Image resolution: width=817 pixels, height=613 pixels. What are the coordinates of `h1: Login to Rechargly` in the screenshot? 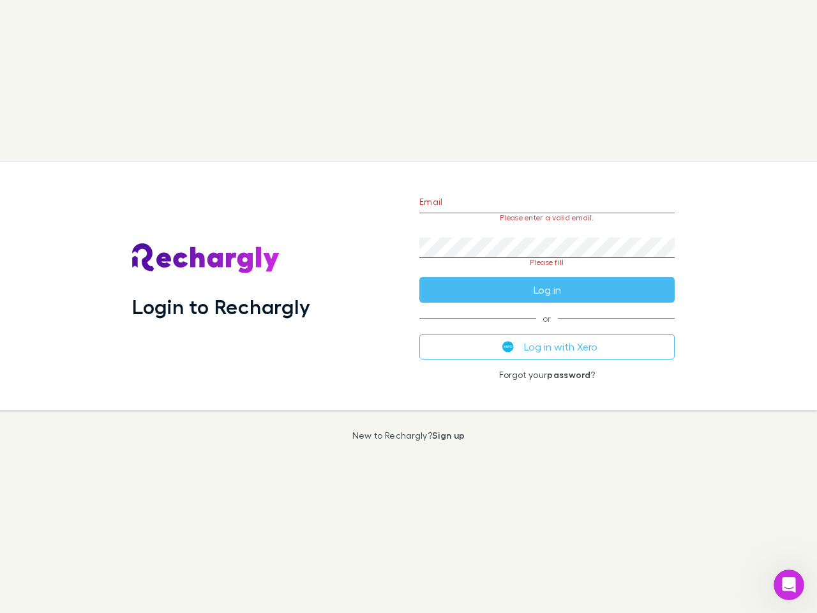 It's located at (221, 306).